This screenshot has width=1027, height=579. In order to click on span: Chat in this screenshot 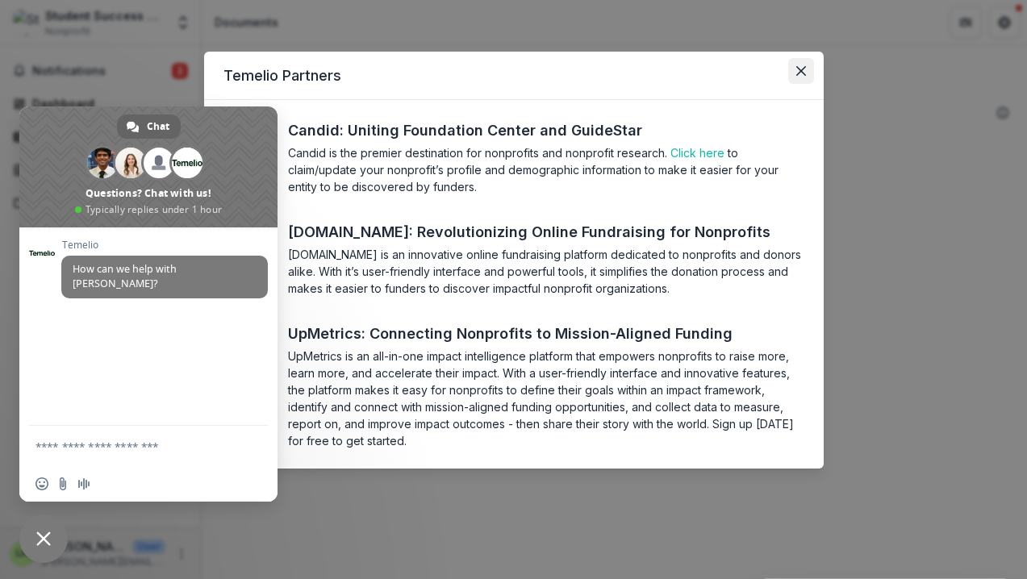, I will do `click(158, 127)`.